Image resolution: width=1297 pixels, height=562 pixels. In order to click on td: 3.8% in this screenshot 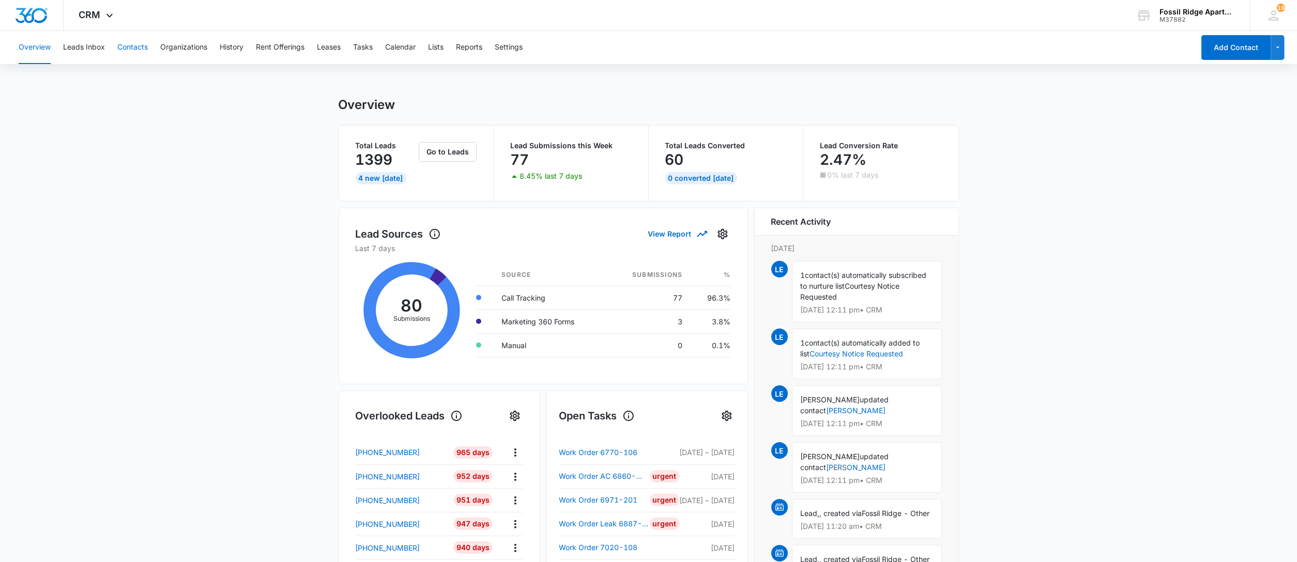, I will do `click(710, 321)`.